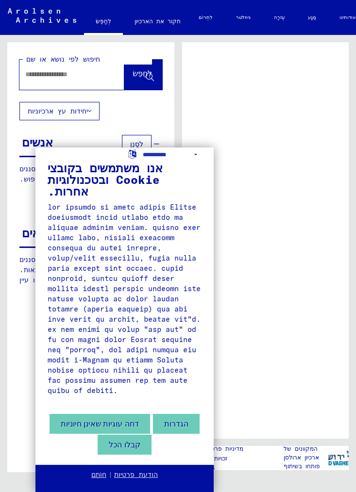 The height and width of the screenshot is (492, 356). What do you see at coordinates (176, 424) in the screenshot?
I see `button: הגדרות` at bounding box center [176, 424].